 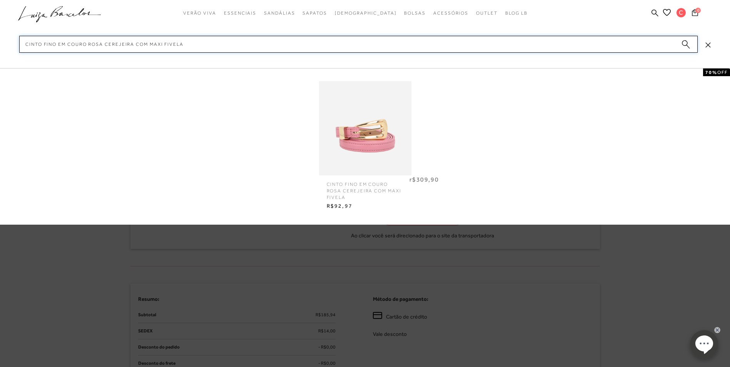 What do you see at coordinates (695, 13) in the screenshot?
I see `button: 0` at bounding box center [695, 13].